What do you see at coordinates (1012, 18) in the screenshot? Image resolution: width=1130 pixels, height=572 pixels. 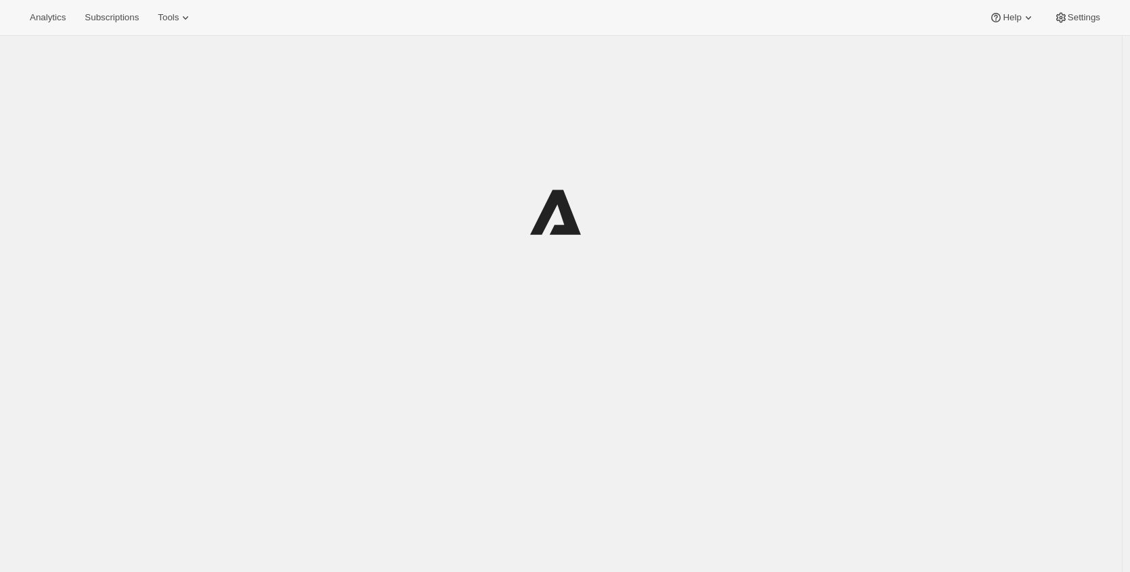 I see `span: Help` at bounding box center [1012, 18].